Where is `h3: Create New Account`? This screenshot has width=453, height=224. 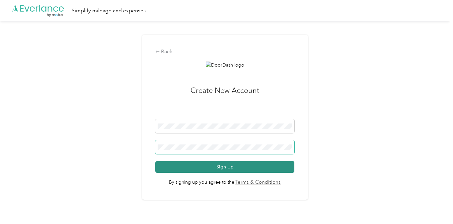 h3: Create New Account is located at coordinates (225, 102).